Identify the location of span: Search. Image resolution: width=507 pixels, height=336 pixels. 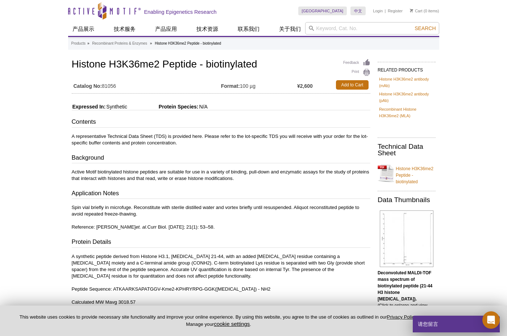
(425, 28).